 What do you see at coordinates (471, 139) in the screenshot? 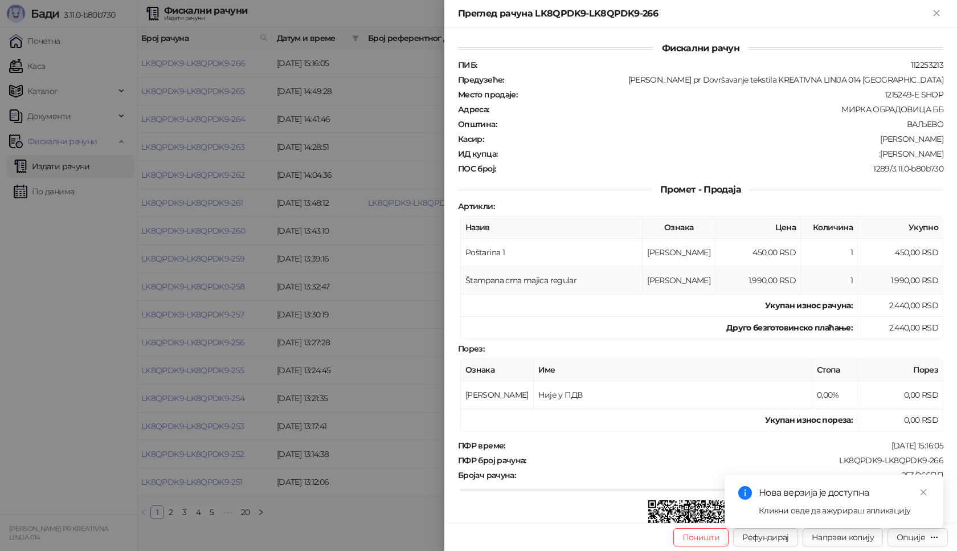
I see `strong: Касир :` at bounding box center [471, 139].